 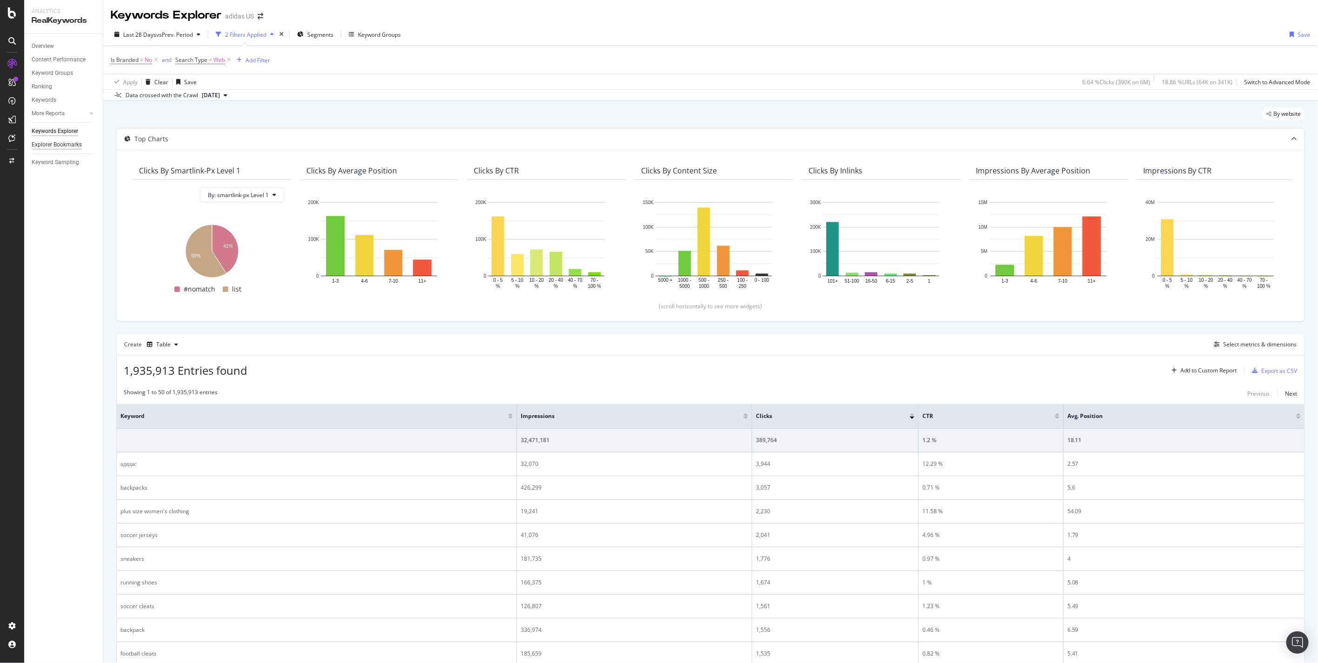 I want to click on a: More Reports, so click(x=59, y=113).